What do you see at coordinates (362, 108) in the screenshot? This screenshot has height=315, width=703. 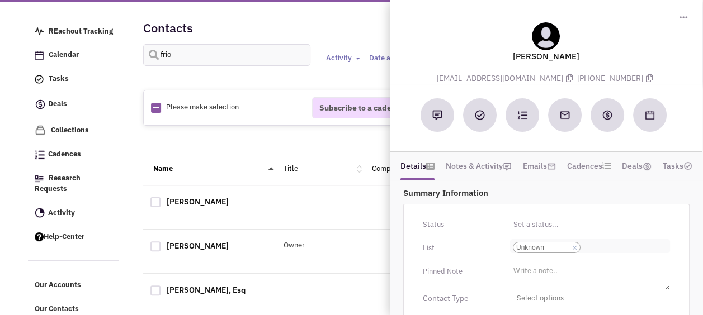 I see `button: Subscribe to a cadence` at bounding box center [362, 108].